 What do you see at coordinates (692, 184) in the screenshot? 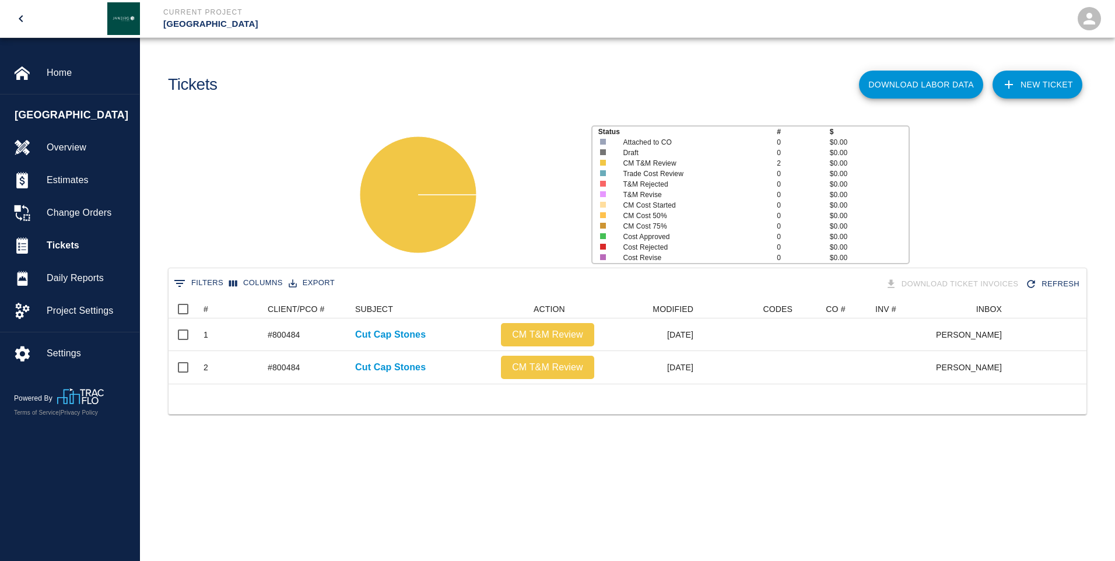
I see `p: T&M Rejected` at bounding box center [692, 184].